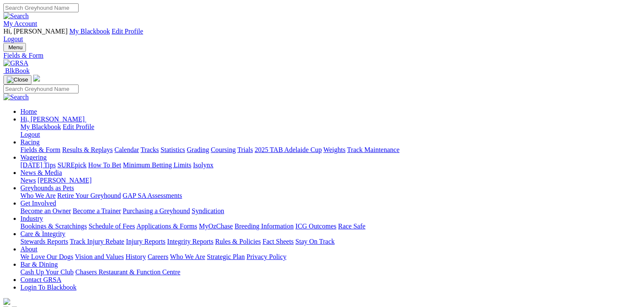 The image size is (643, 307). Describe the element at coordinates (38, 203) in the screenshot. I see `a: Get Involved` at that location.